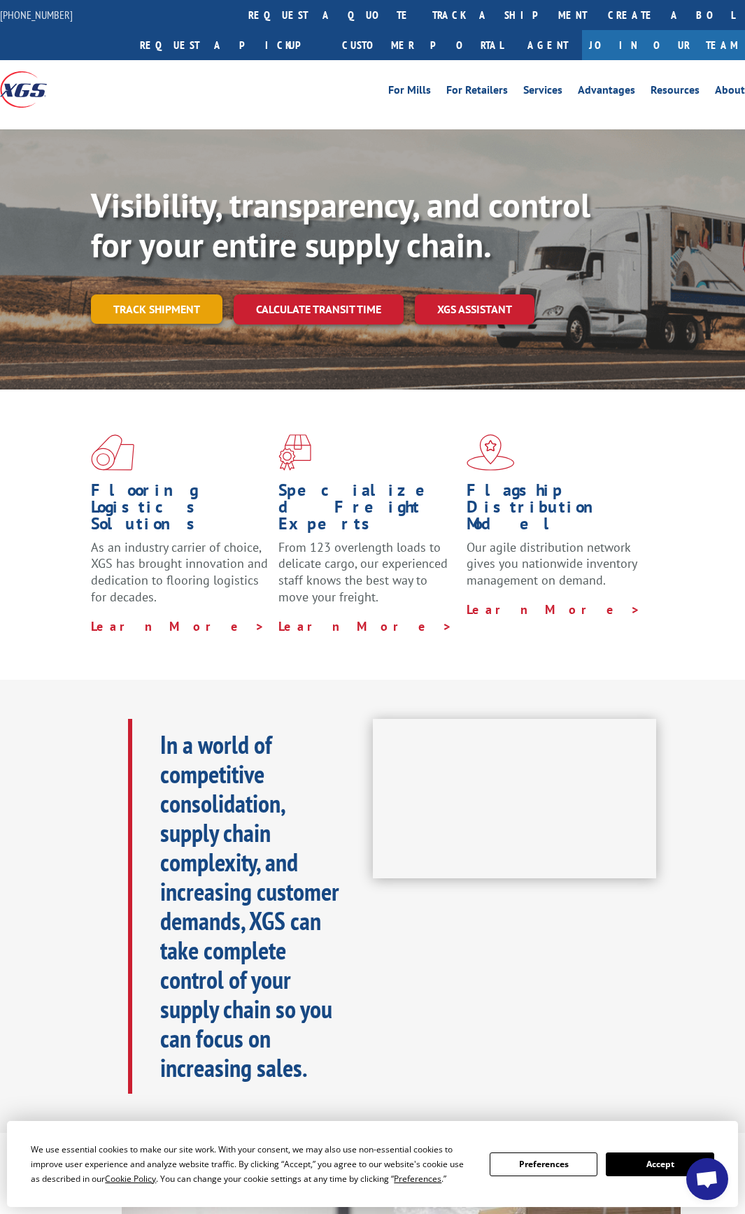 This screenshot has height=1214, width=745. What do you see at coordinates (230, 45) in the screenshot?
I see `a: Request a pickup` at bounding box center [230, 45].